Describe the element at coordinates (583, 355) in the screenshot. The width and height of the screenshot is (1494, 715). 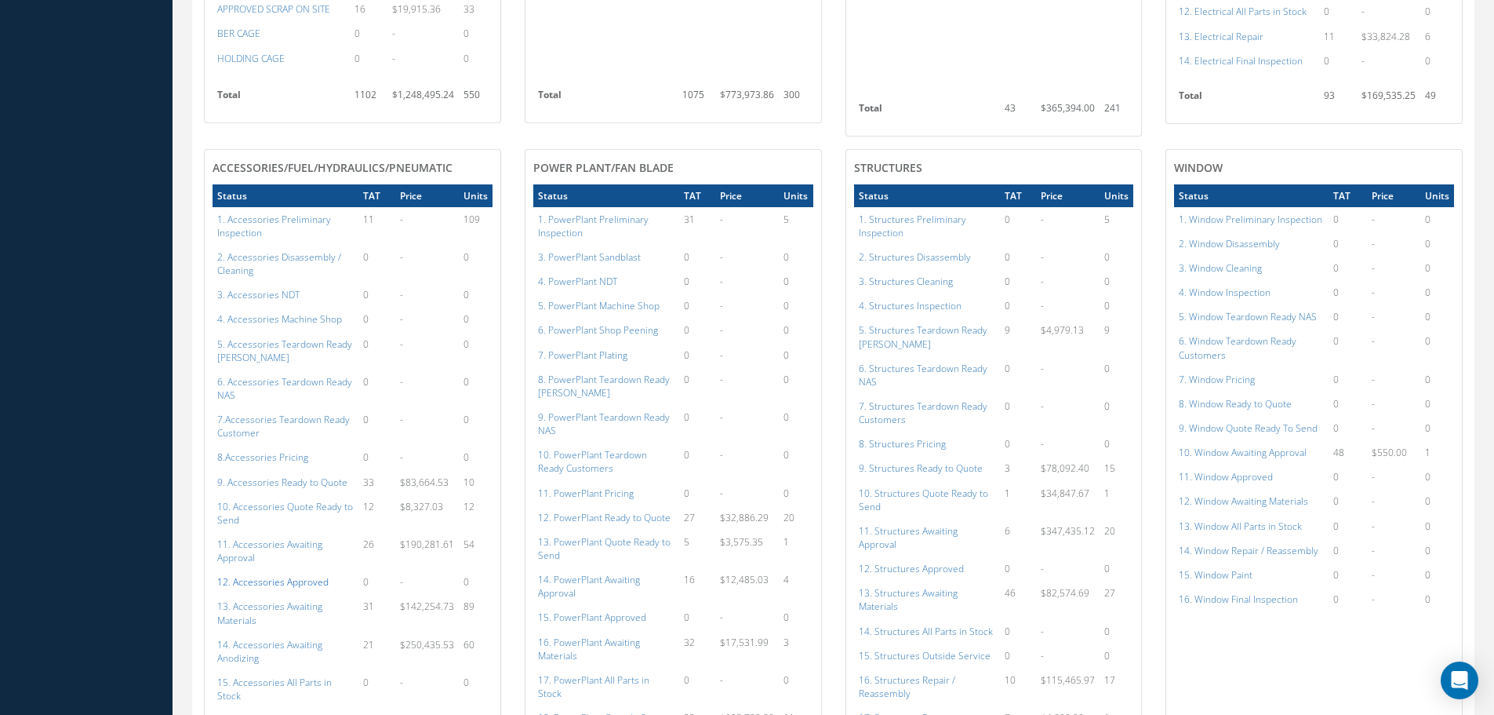
I see `a: 7. PowerPlant Plating` at that location.